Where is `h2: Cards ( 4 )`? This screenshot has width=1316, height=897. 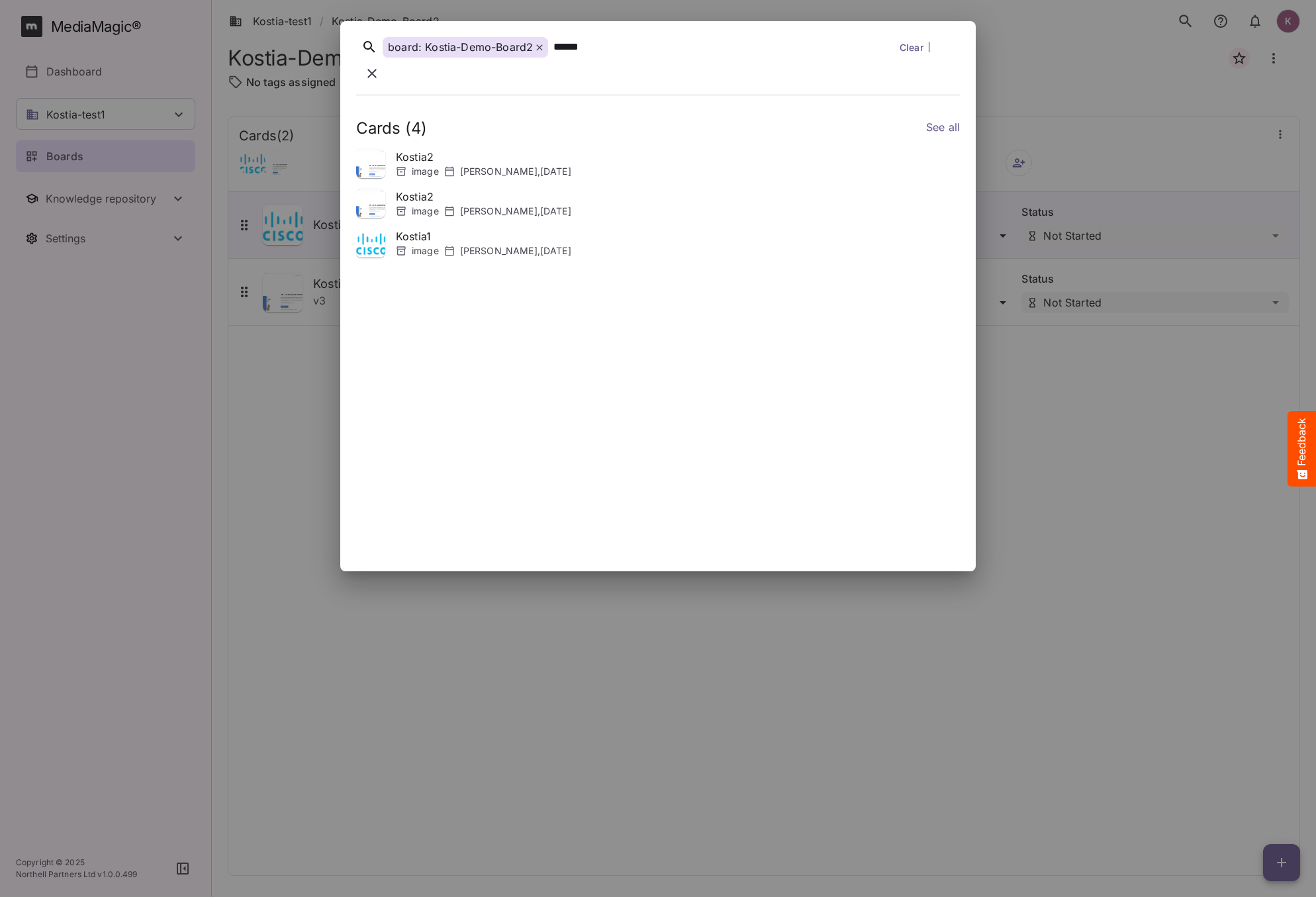
h2: Cards ( 4 ) is located at coordinates (391, 129).